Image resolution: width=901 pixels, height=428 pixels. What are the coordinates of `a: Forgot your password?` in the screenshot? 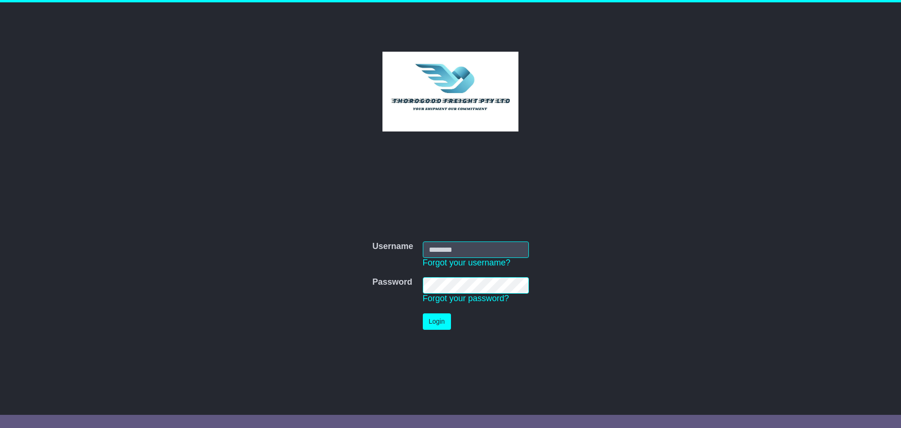 It's located at (466, 298).